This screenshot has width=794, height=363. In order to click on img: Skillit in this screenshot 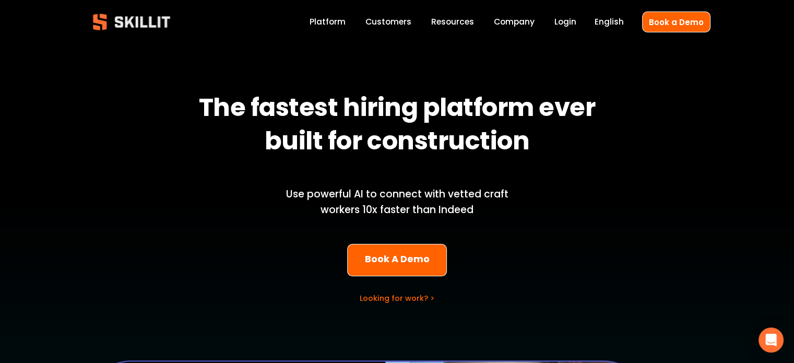, I will do `click(132, 22)`.